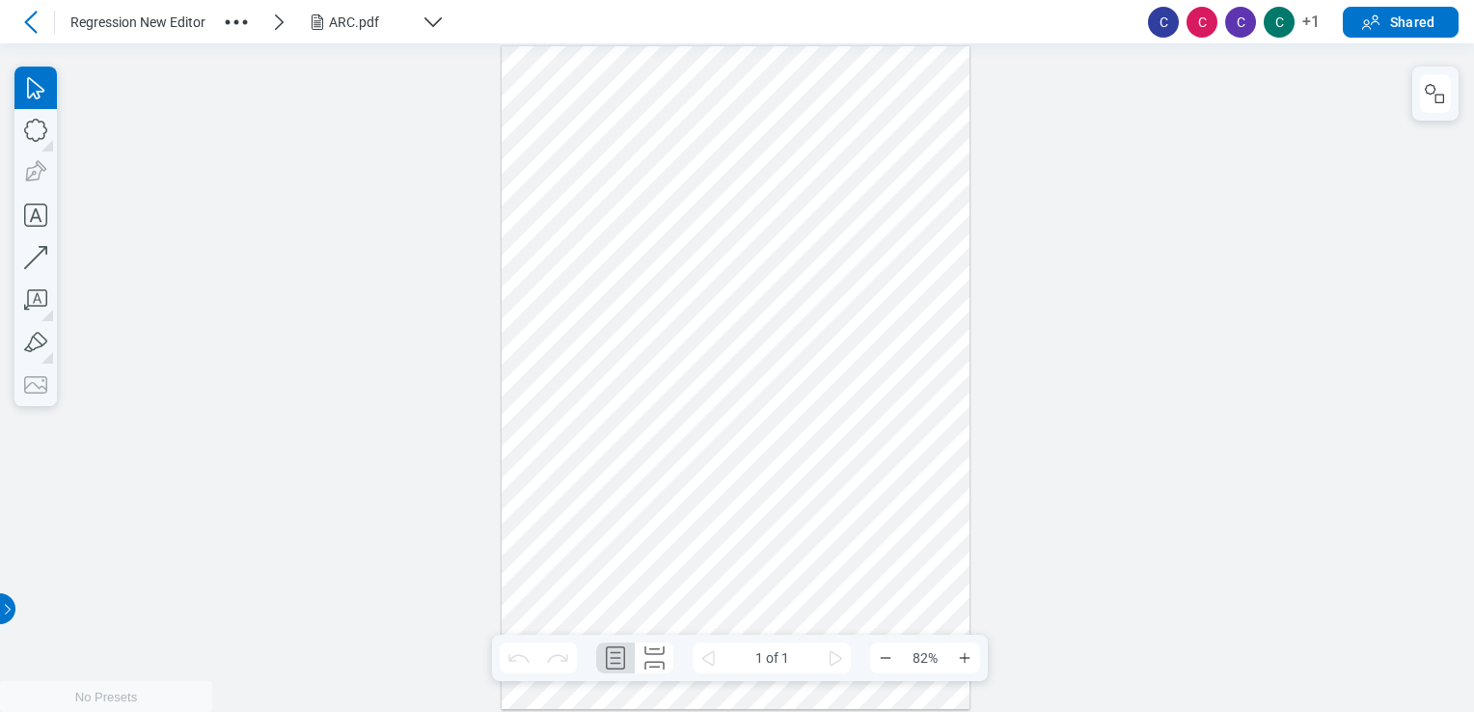 The image size is (1474, 712). Describe the element at coordinates (772, 658) in the screenshot. I see `span: 1 of 1` at that location.